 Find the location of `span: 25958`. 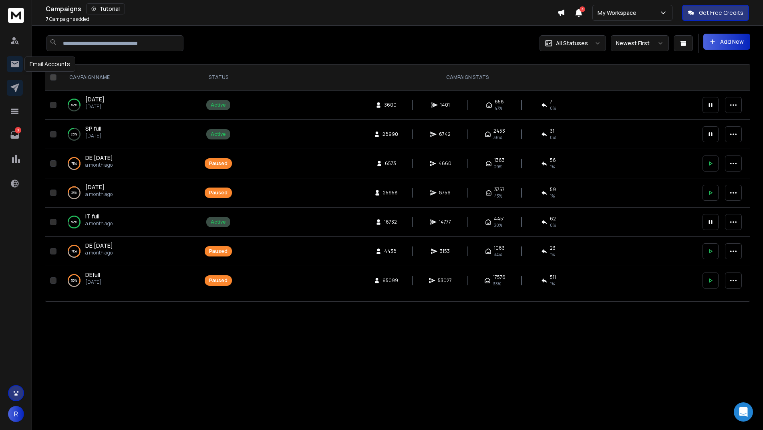

span: 25958 is located at coordinates (390, 193).